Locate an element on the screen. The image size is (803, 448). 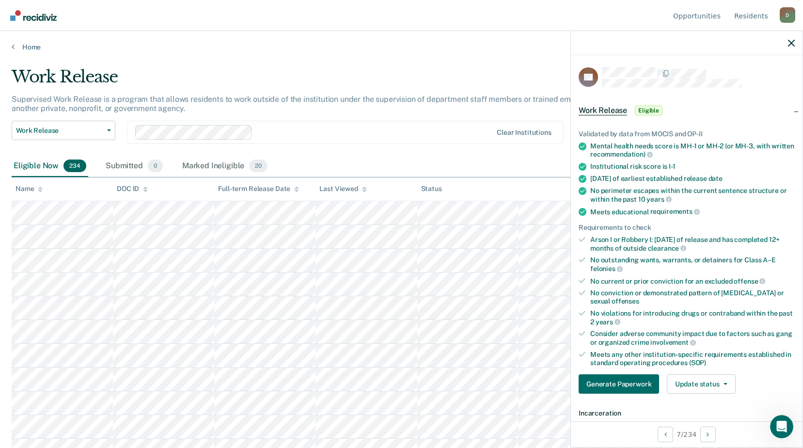
div: No violations for introducing drugs or contraband within the past 2 is located at coordinates (693, 317).